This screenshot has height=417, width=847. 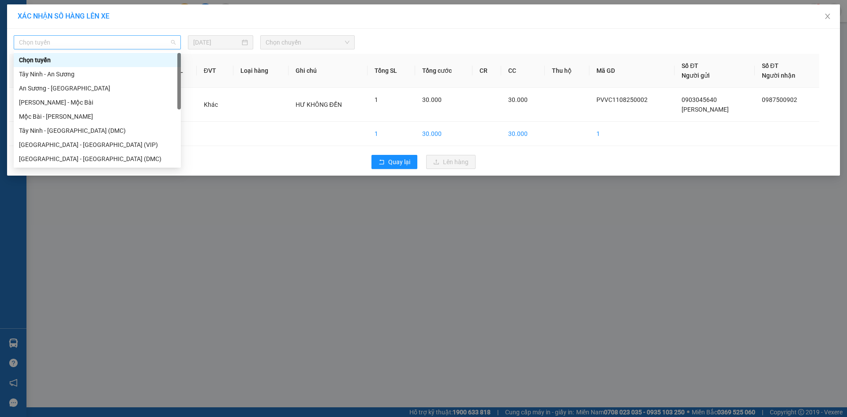 What do you see at coordinates (632, 71) in the screenshot?
I see `th: Mã GD` at bounding box center [632, 71].